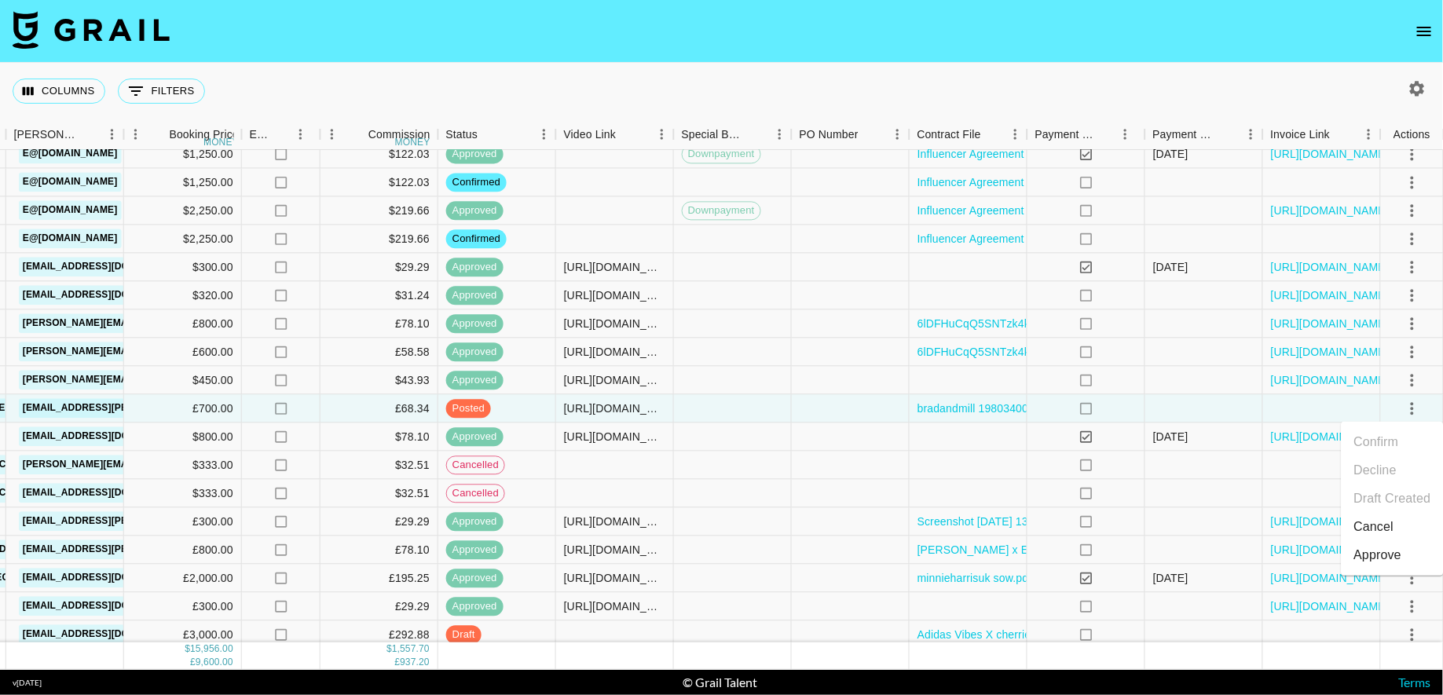 This screenshot has height=695, width=1443. I want to click on div: https://www.tiktok.com/@cherriecherry_/video/7502174336757812502?is_from_webapp=1&sender_device=p..., so click(614, 324).